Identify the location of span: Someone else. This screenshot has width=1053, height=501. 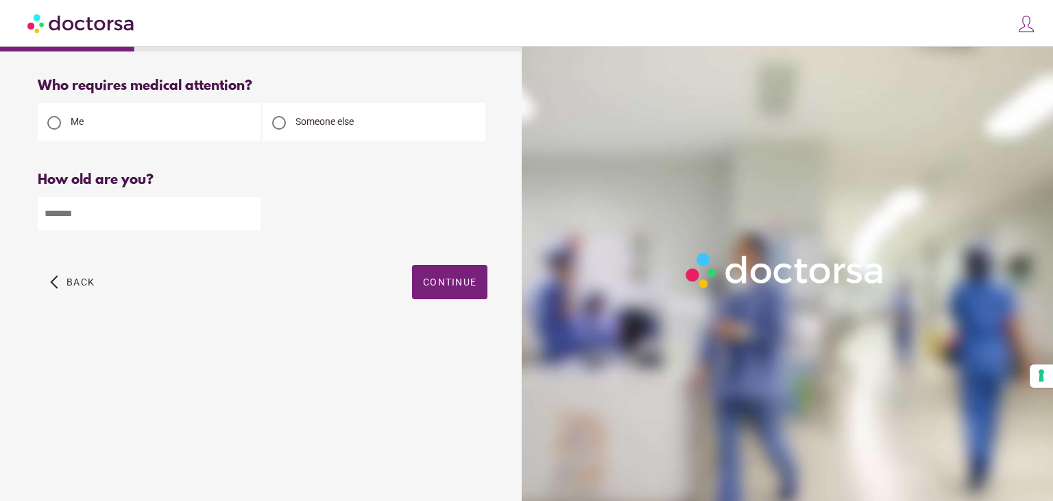
(324, 121).